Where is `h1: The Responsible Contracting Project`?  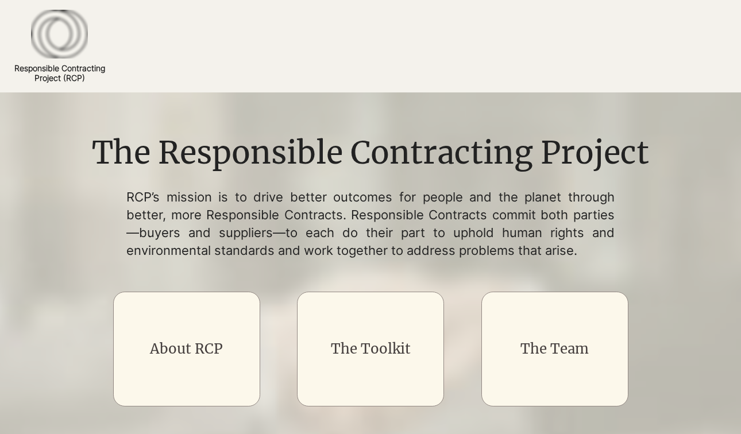 h1: The Responsible Contracting Project is located at coordinates (370, 153).